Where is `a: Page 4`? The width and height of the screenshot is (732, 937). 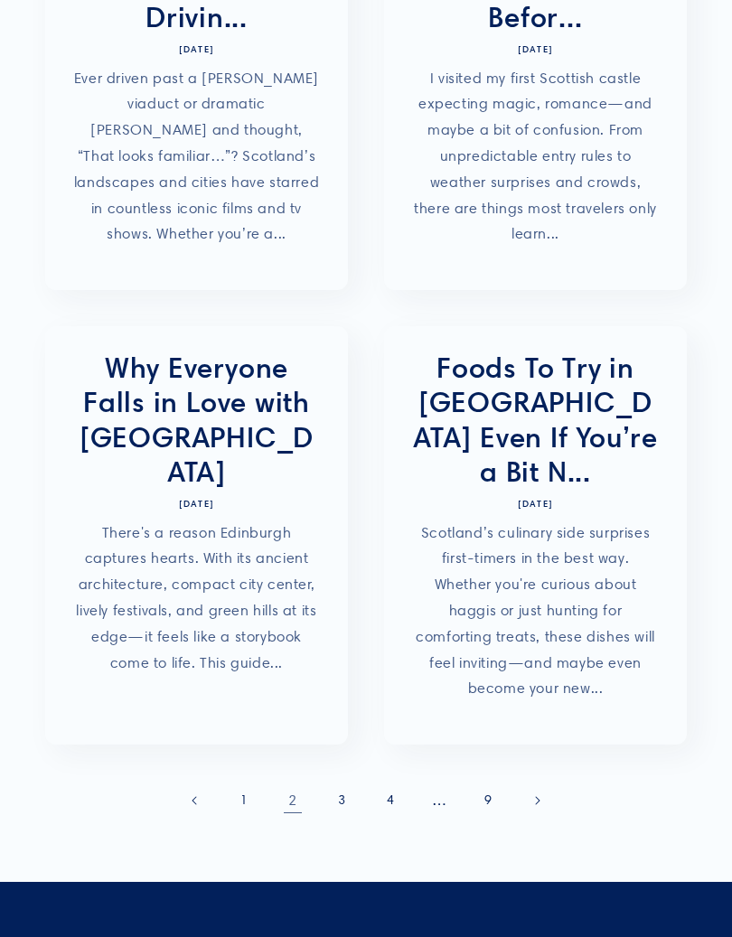 a: Page 4 is located at coordinates (390, 800).